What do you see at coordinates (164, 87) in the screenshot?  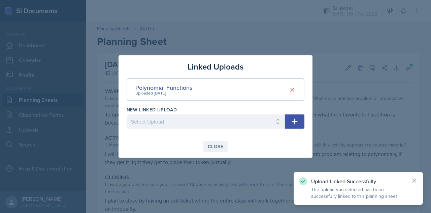 I see `div: Polynomial Functions` at bounding box center [164, 87].